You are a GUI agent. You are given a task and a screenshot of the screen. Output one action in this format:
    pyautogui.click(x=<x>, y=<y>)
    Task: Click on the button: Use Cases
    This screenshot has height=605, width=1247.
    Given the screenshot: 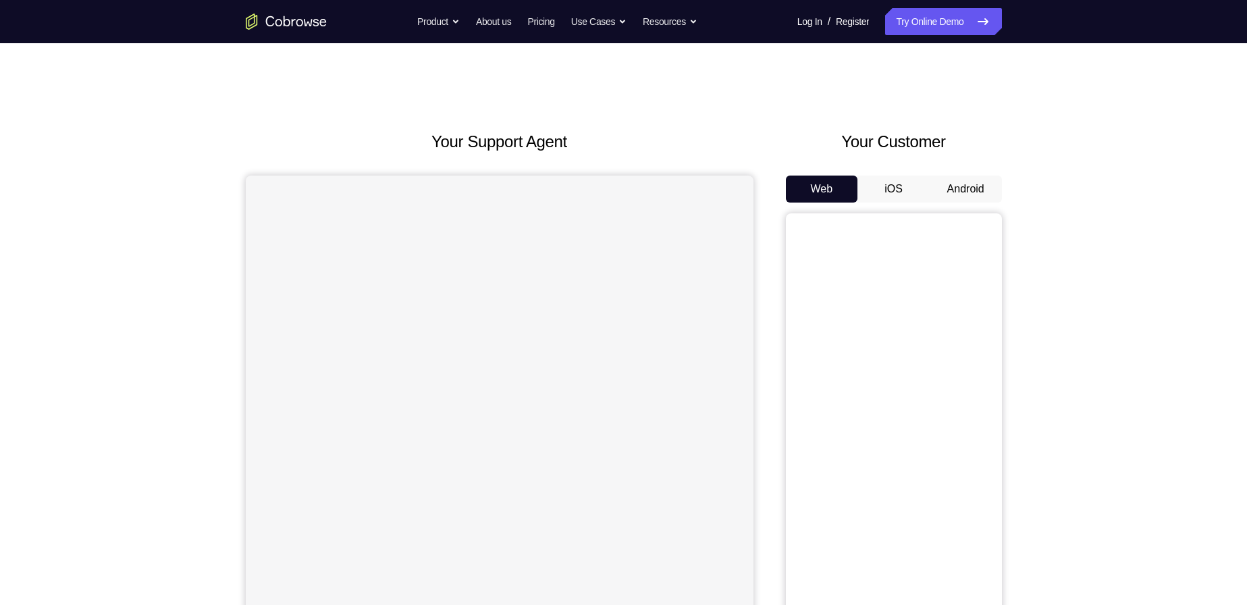 What is the action you would take?
    pyautogui.click(x=599, y=22)
    